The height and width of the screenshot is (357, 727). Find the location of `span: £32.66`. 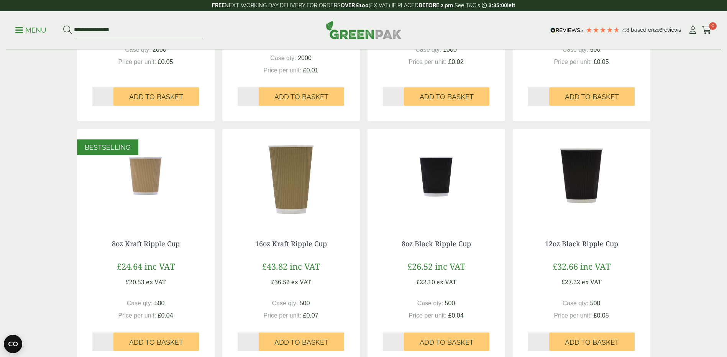

span: £32.66 is located at coordinates (565, 266).